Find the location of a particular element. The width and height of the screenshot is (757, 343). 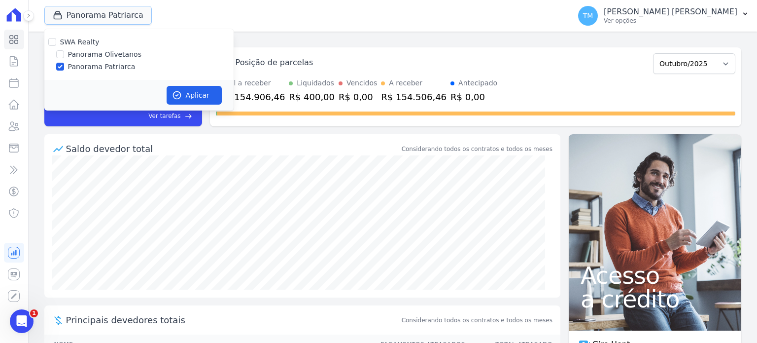

label: SWA Realty is located at coordinates (80, 42).